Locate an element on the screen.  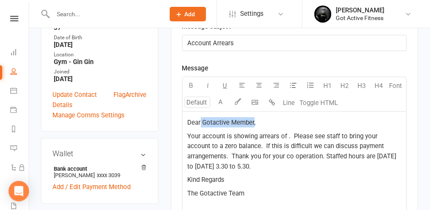
label: Message is located at coordinates (195, 68).